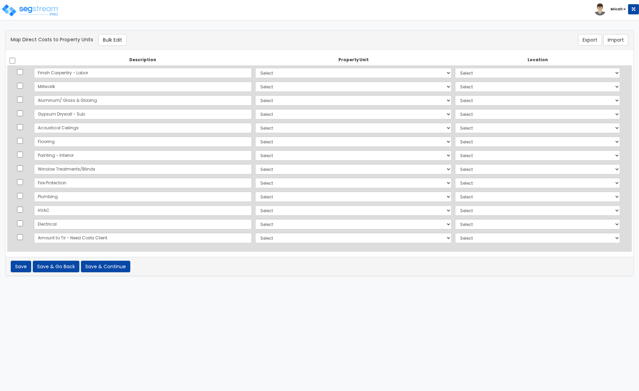  What do you see at coordinates (537, 60) in the screenshot?
I see `th: Location` at bounding box center [537, 60].